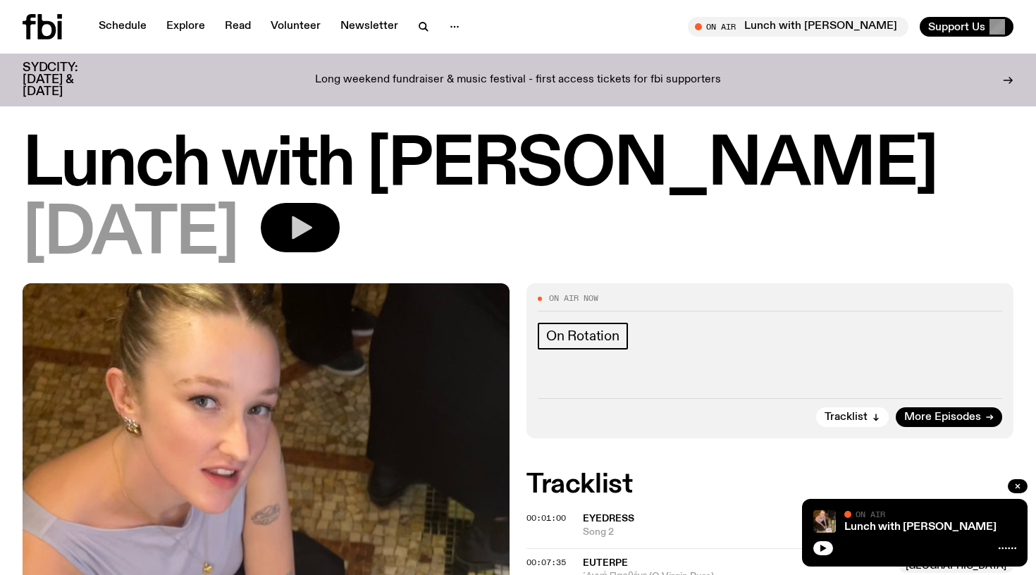 The width and height of the screenshot is (1036, 575). What do you see at coordinates (123, 27) in the screenshot?
I see `a: Schedule` at bounding box center [123, 27].